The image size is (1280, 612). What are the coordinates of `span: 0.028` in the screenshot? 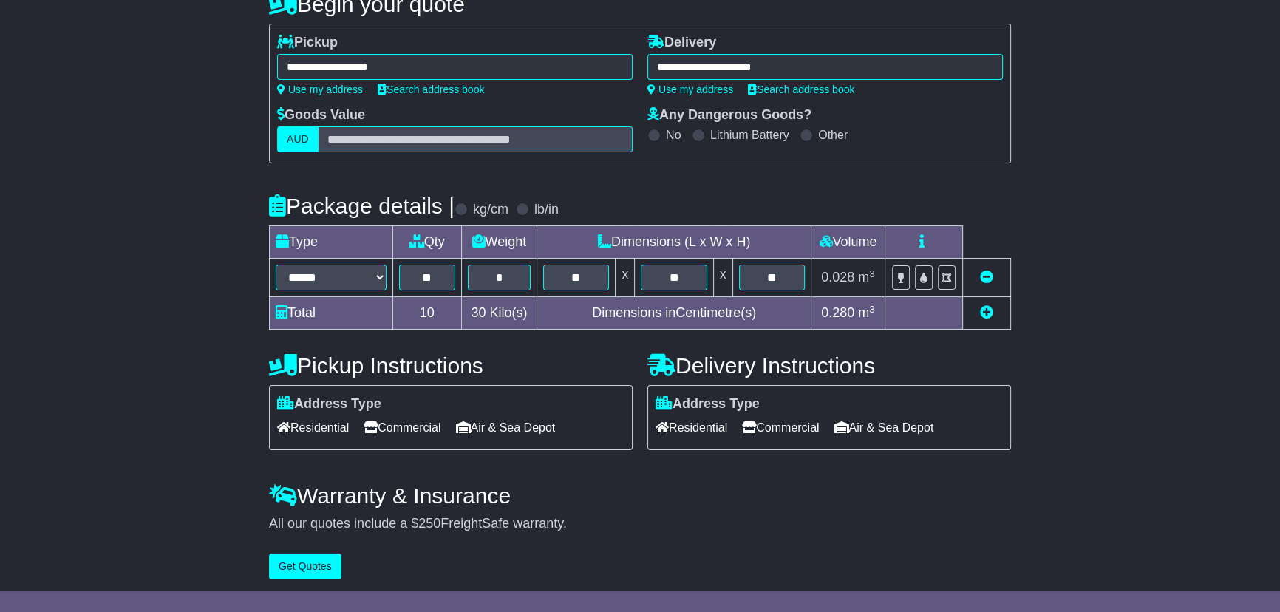 It's located at (838, 277).